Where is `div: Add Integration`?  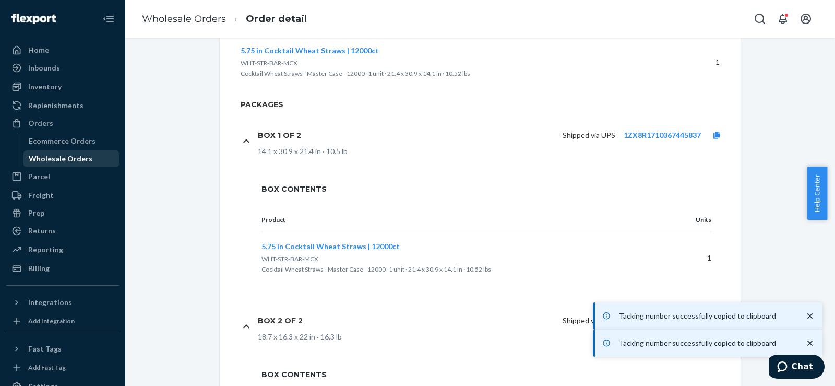
div: Add Integration is located at coordinates (51, 320).